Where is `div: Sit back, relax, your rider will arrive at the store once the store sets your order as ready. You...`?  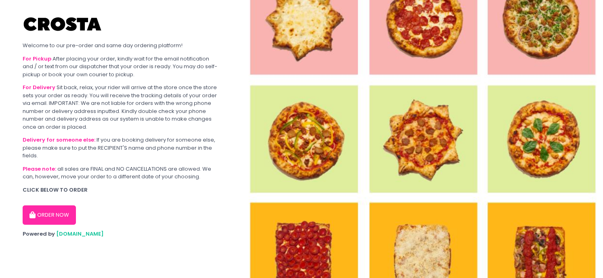 div: Sit back, relax, your rider will arrive at the store once the store sets your order as ready. You... is located at coordinates (120, 107).